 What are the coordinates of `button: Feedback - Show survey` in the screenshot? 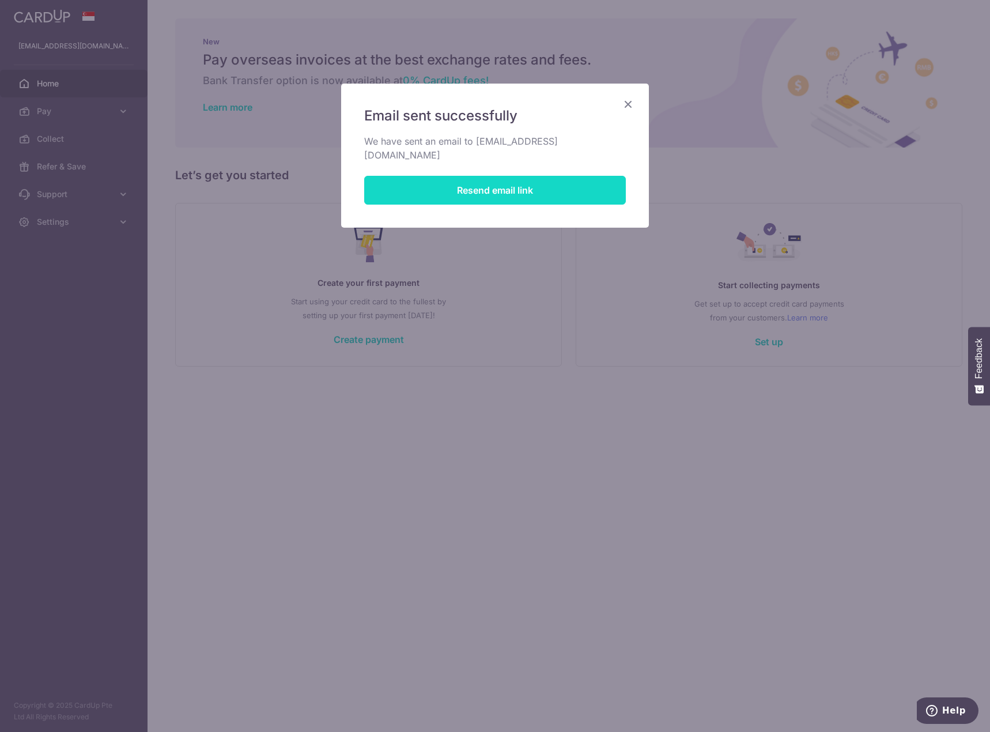 It's located at (979, 366).